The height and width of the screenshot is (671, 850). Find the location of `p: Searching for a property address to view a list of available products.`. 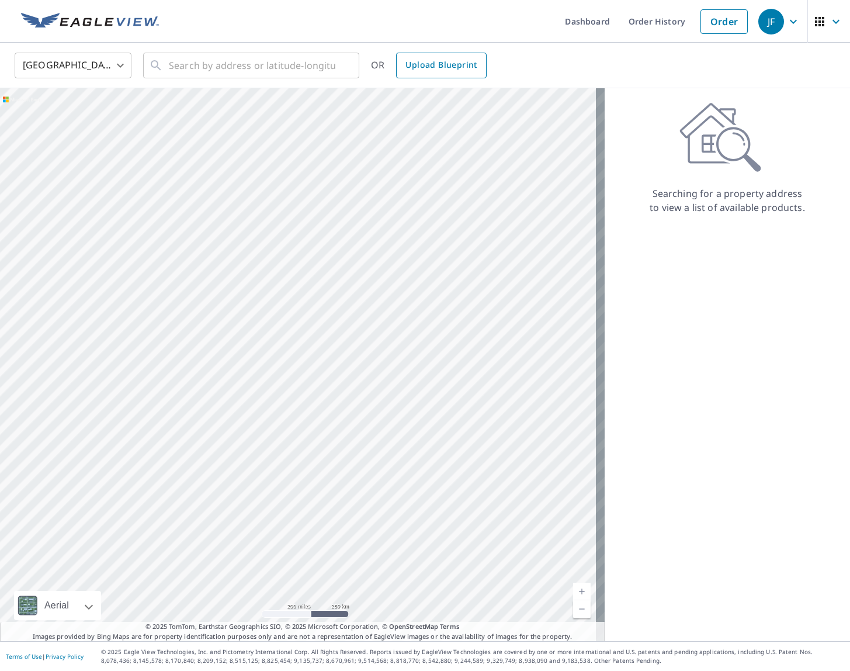

p: Searching for a property address to view a list of available products. is located at coordinates (728, 200).